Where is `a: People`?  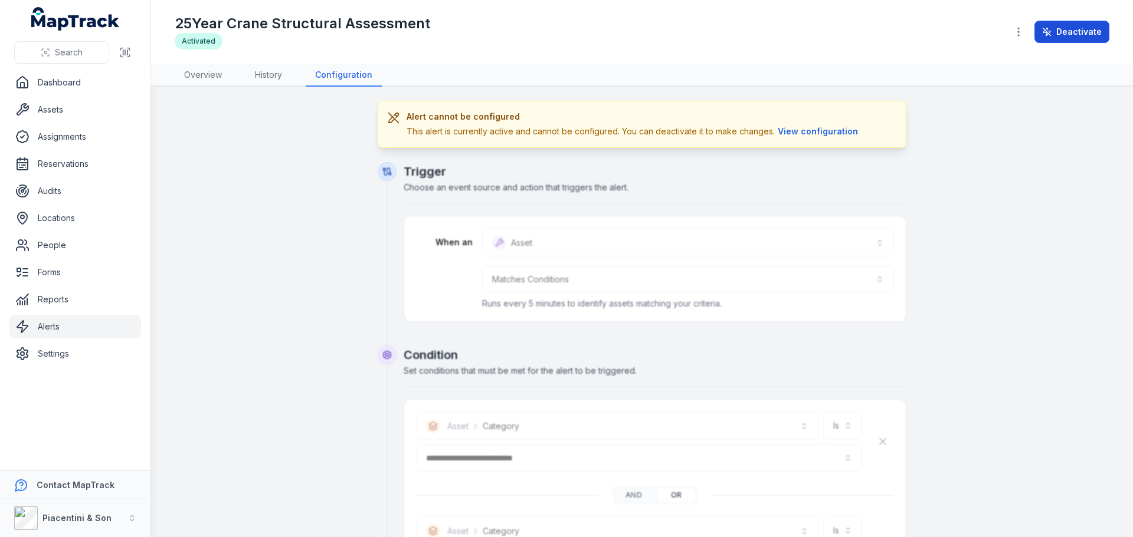
a: People is located at coordinates (75, 245).